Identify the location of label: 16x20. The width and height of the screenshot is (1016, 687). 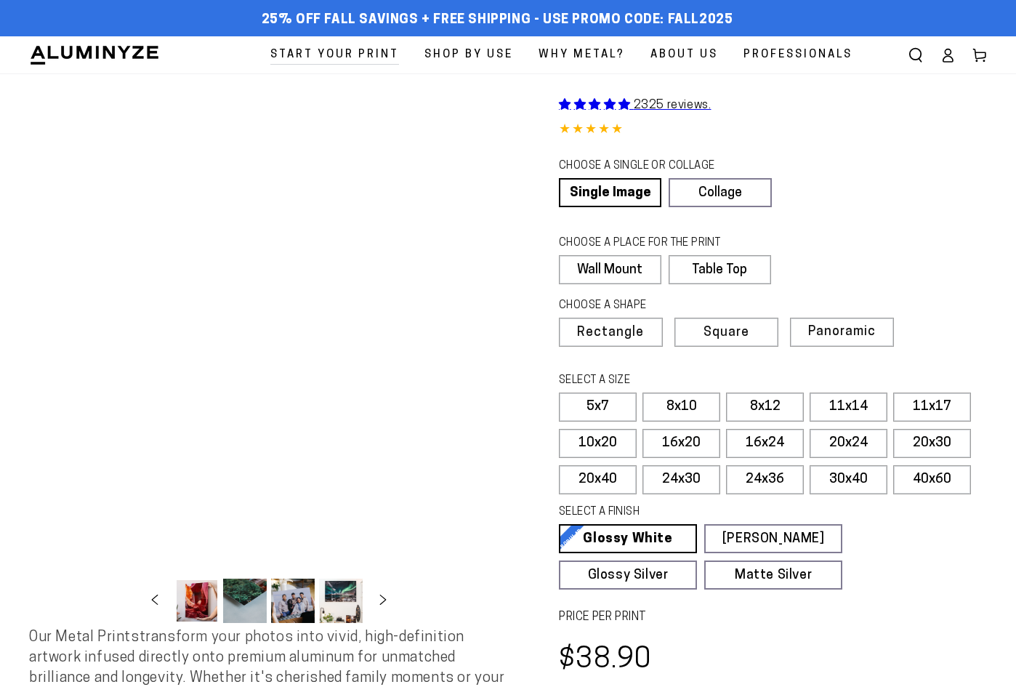
(681, 443).